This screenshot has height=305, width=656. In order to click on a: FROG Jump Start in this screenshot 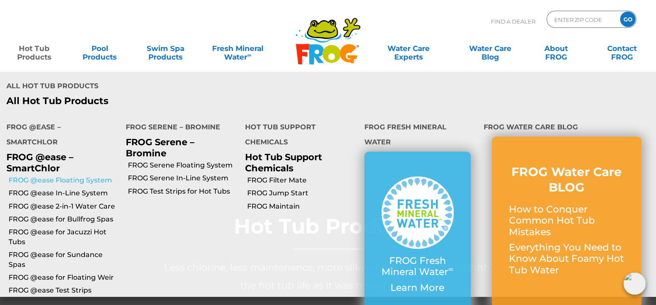, I will do `click(303, 193)`.